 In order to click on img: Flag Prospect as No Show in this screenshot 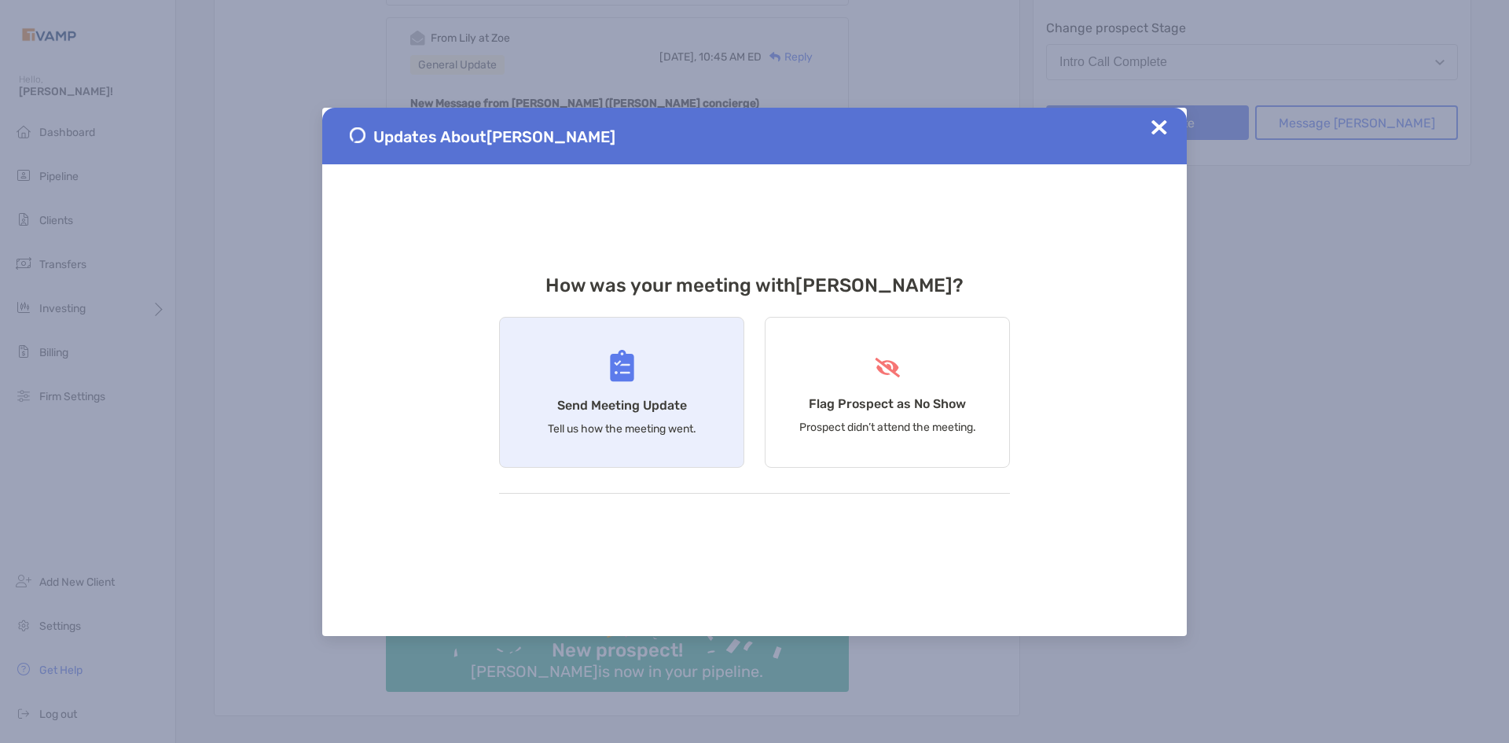, I will do `click(887, 367)`.